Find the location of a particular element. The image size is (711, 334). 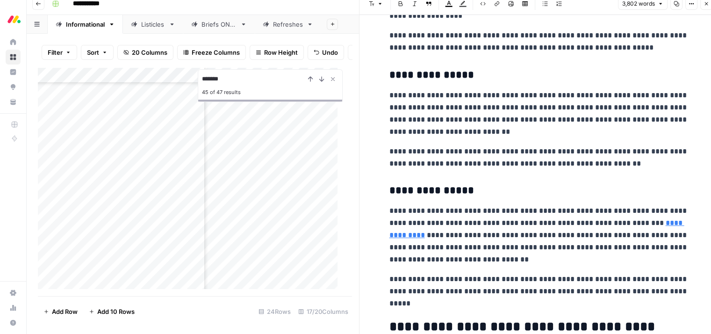

div: 17/20 Columns is located at coordinates (323, 311).